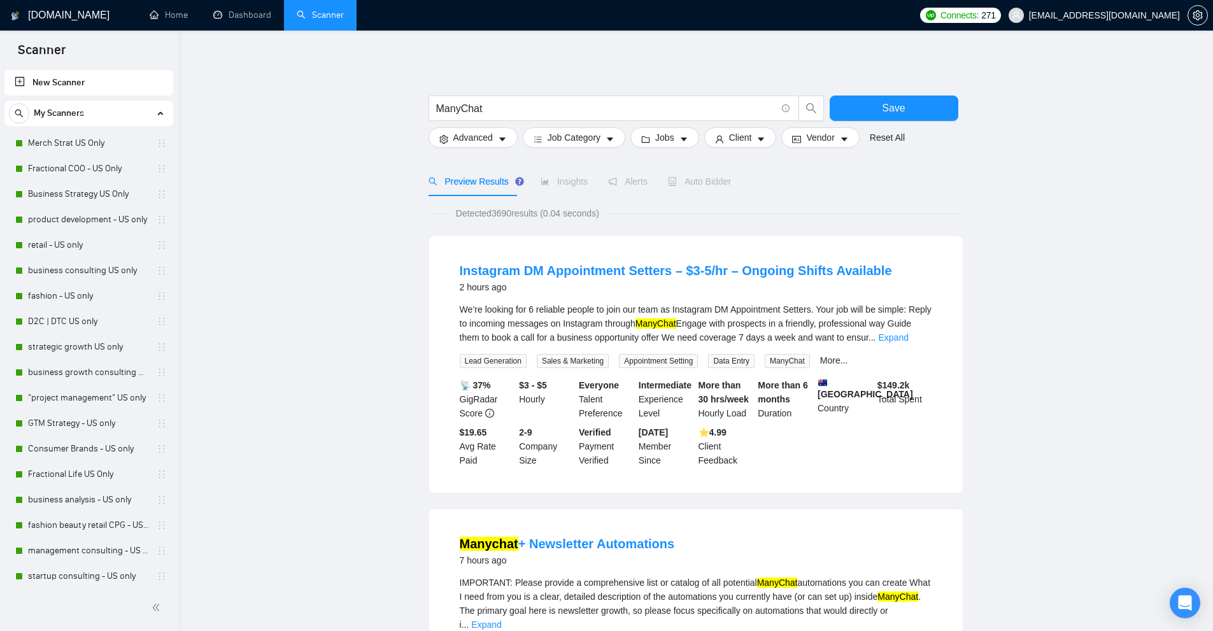 Image resolution: width=1213 pixels, height=631 pixels. I want to click on span: Advanced, so click(473, 138).